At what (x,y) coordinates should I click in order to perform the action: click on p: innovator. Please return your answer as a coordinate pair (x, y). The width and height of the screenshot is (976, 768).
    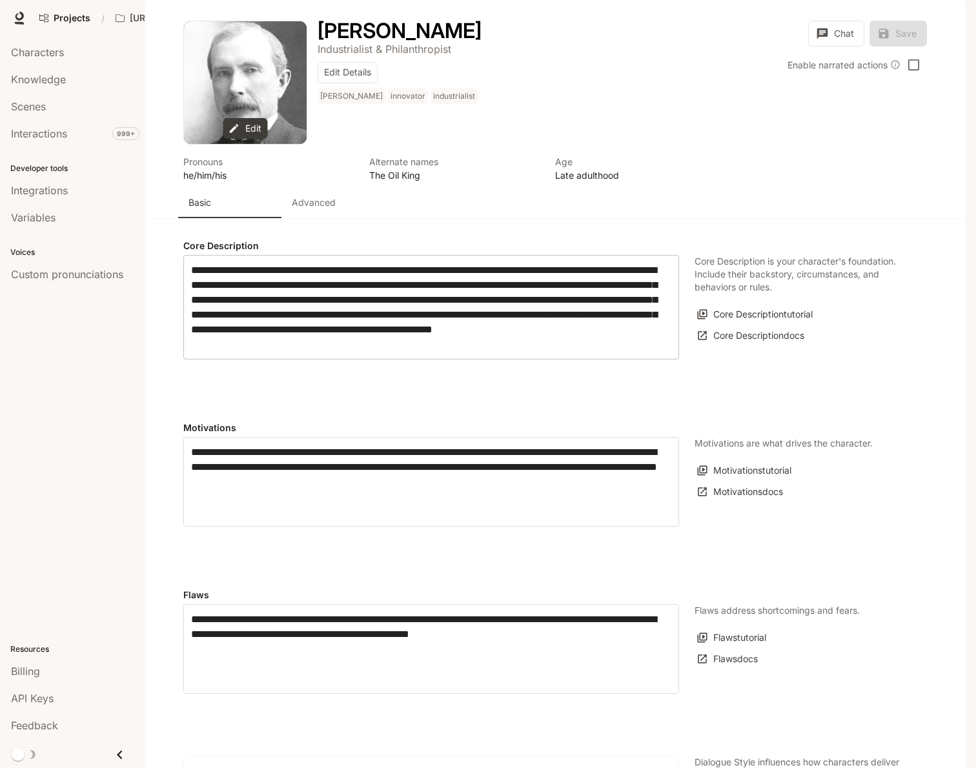
    Looking at the image, I should click on (408, 96).